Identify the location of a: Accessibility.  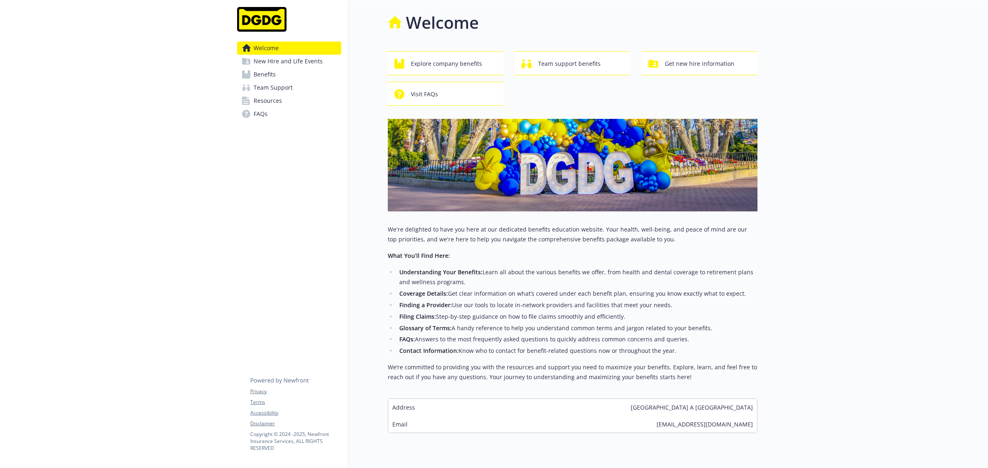
(295, 413).